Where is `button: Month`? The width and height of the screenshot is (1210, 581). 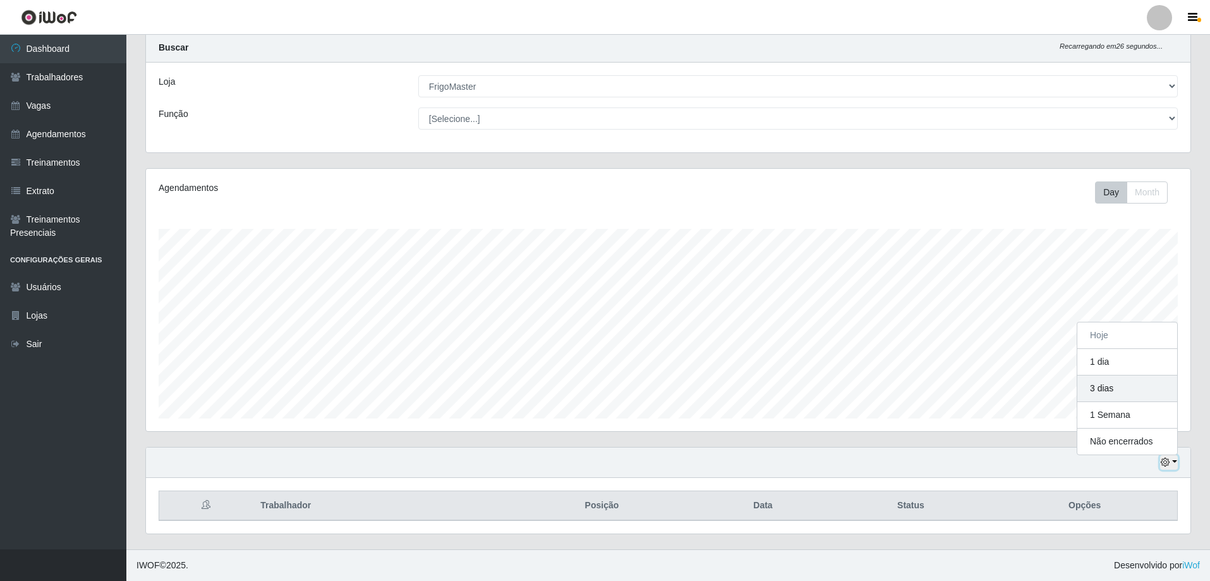
button: Month is located at coordinates (1147, 192).